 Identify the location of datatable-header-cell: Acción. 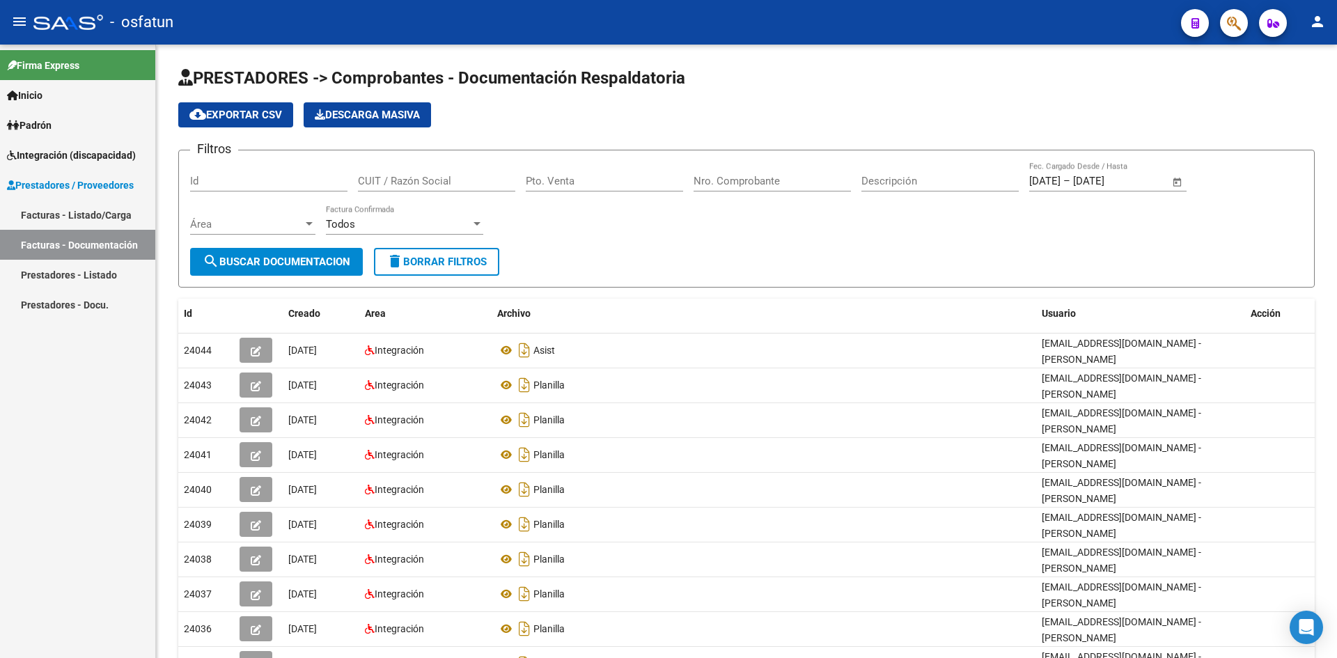
(1280, 313).